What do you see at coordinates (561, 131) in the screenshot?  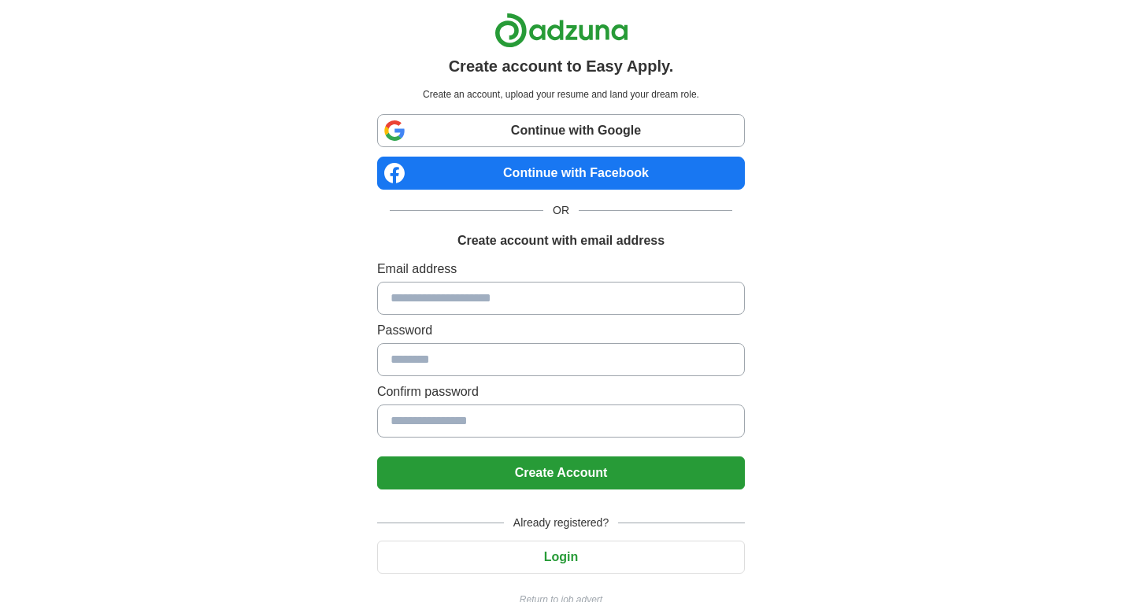 I see `a: Continue with Google` at bounding box center [561, 131].